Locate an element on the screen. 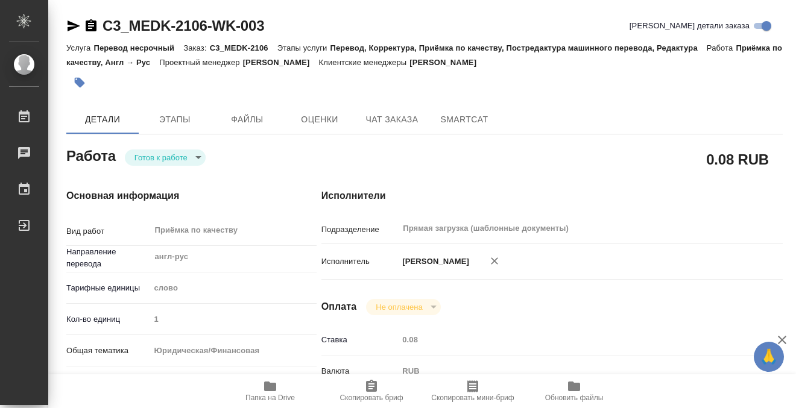 The height and width of the screenshot is (408, 796). span: Этапы is located at coordinates (175, 119).